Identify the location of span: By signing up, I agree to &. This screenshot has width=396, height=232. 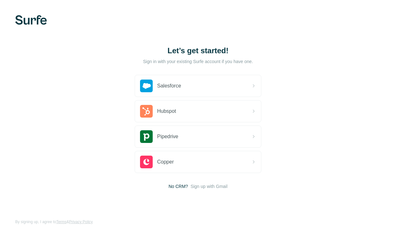
(54, 222).